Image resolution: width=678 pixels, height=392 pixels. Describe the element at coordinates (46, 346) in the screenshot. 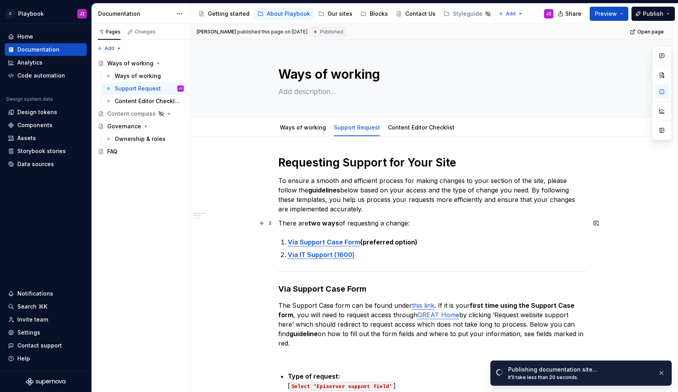

I see `button: Contact support` at that location.